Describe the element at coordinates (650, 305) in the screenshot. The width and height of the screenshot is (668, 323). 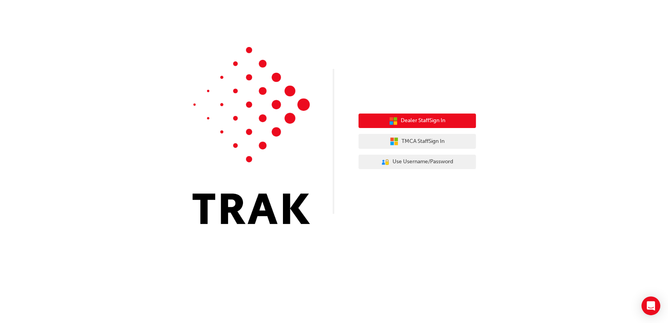
I see `div: Open Intercom Messenger` at that location.